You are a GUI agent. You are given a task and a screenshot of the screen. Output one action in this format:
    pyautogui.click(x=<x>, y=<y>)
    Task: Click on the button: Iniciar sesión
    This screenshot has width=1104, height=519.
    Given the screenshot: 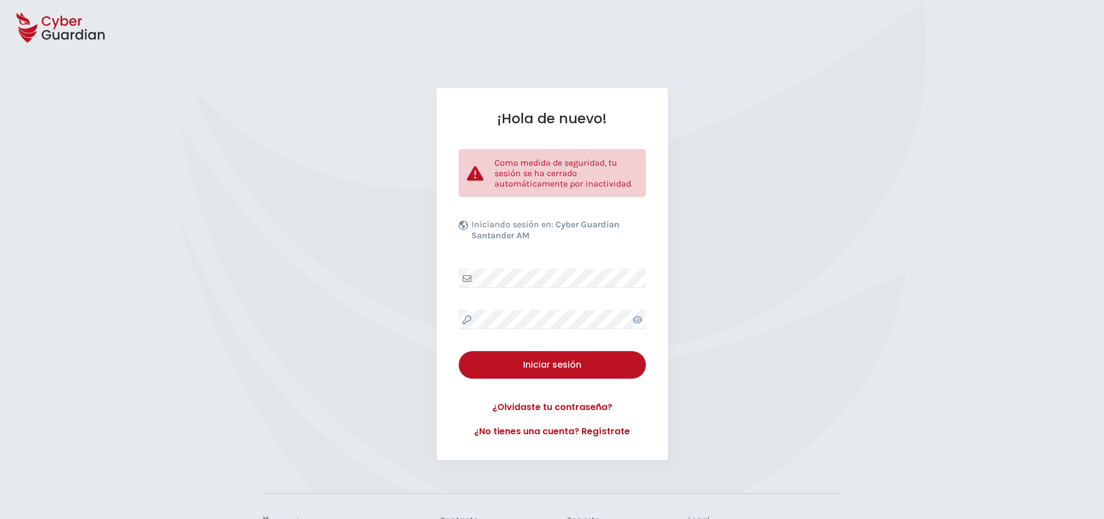 What is the action you would take?
    pyautogui.click(x=552, y=365)
    